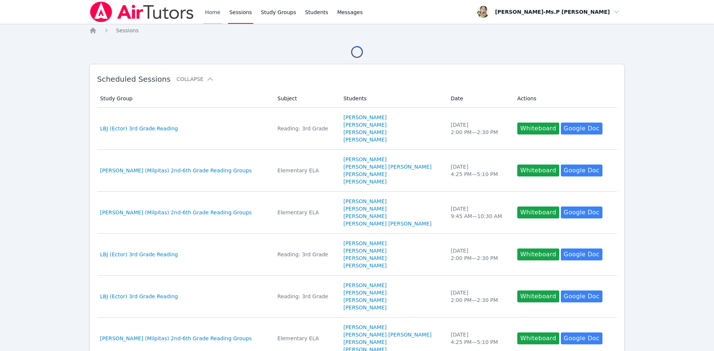 This screenshot has width=714, height=351. I want to click on span: Messages, so click(350, 12).